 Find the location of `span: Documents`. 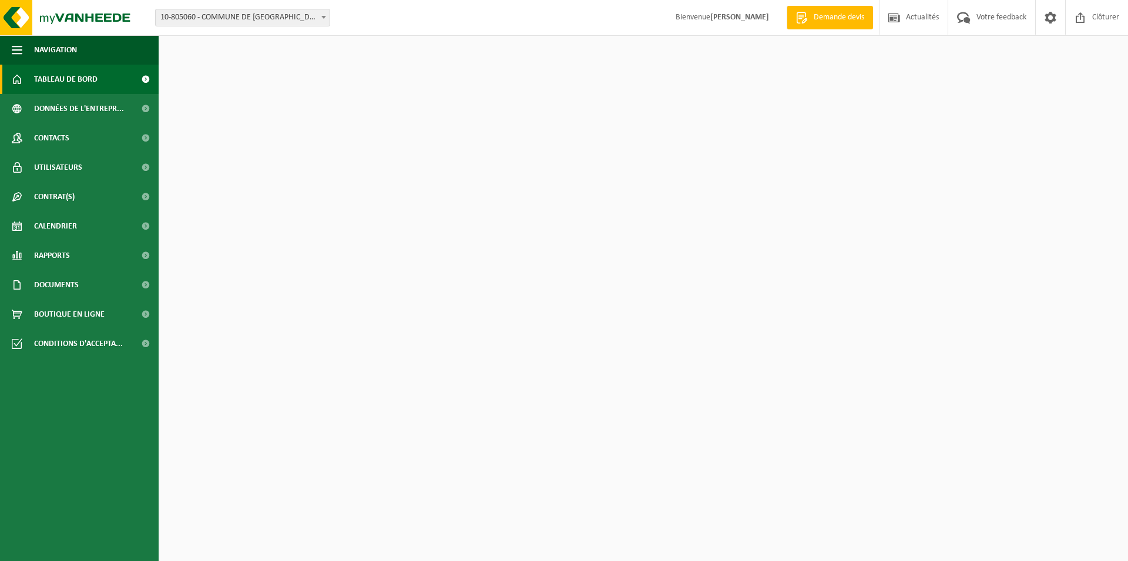

span: Documents is located at coordinates (56, 285).